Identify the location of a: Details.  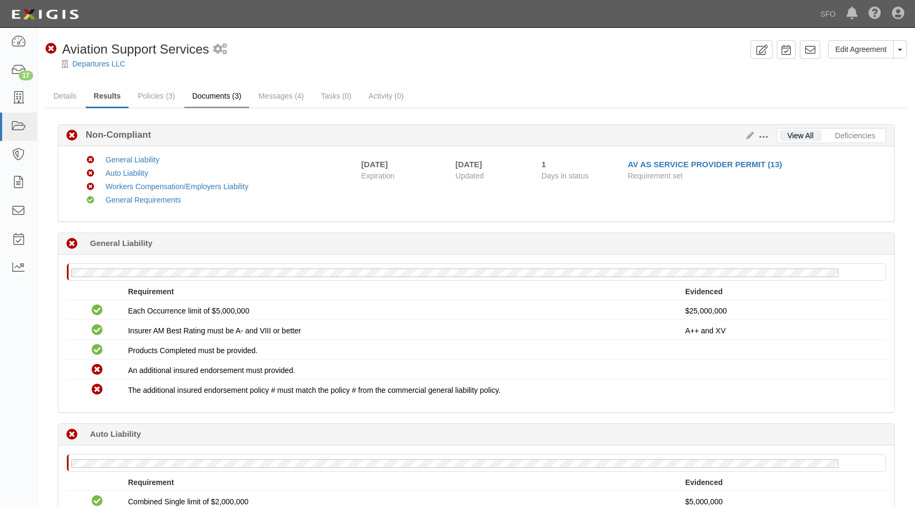
(65, 96).